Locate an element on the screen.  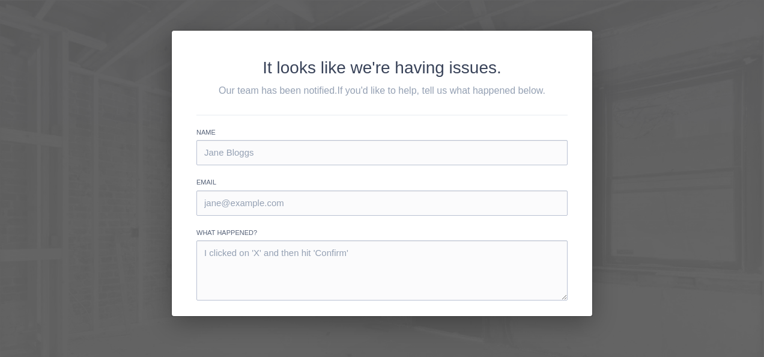
label: Email is located at coordinates (382, 182).